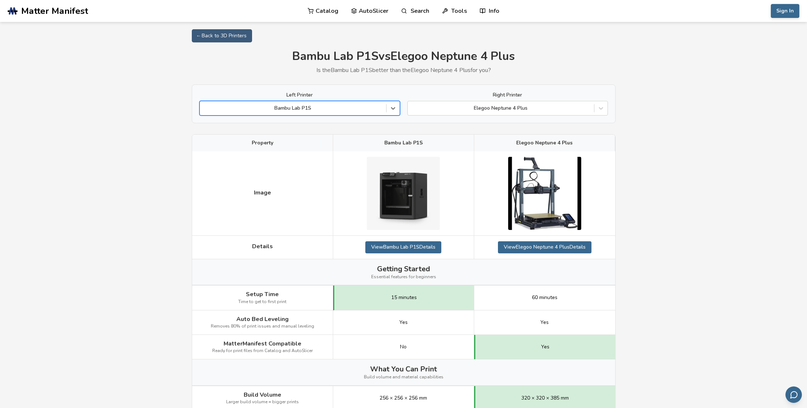  What do you see at coordinates (54, 11) in the screenshot?
I see `span: Matter Manifest` at bounding box center [54, 11].